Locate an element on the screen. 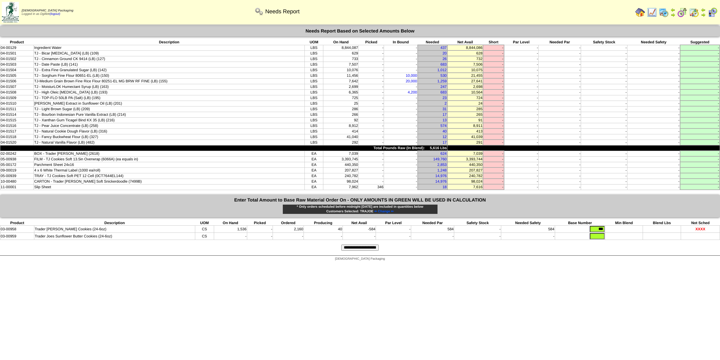 This screenshot has height=360, width=720. img: calendarprod.gif is located at coordinates (664, 12).